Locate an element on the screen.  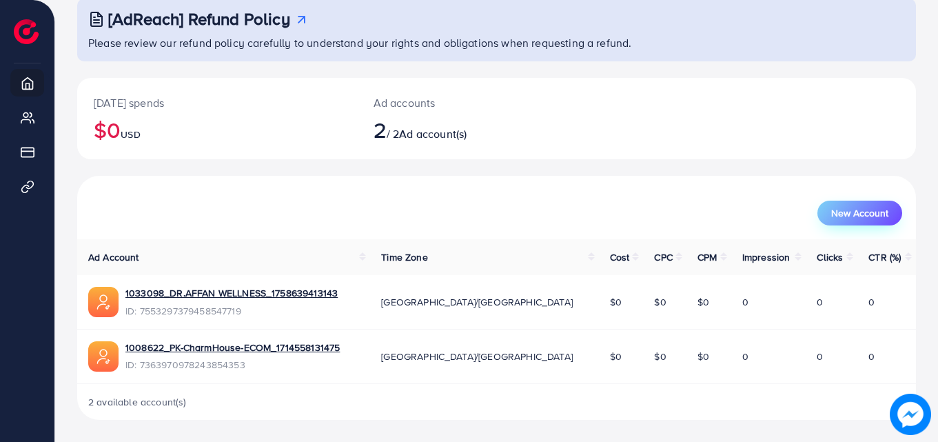
span: USD is located at coordinates (130, 134).